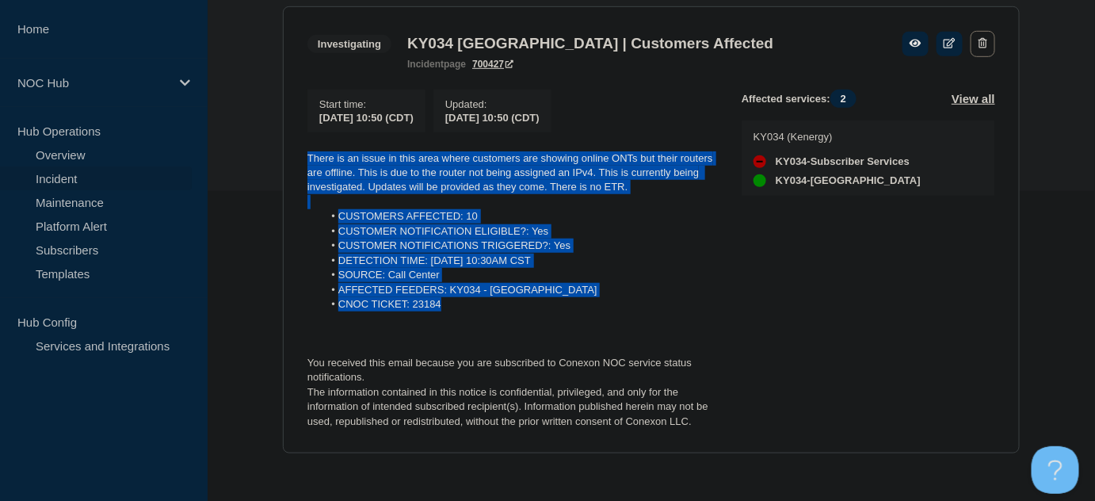 The image size is (1095, 501). I want to click on p: The information contained in this notice is confidential, privileged, and only for the informatio..., so click(512, 407).